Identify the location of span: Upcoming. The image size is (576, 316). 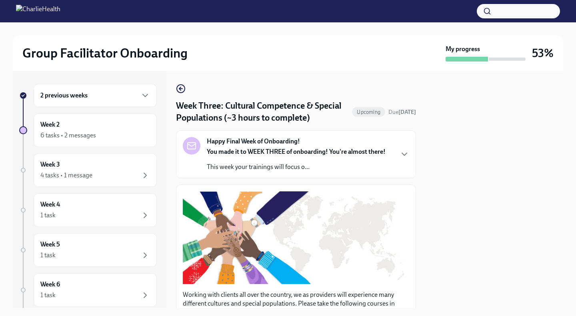
(368, 112).